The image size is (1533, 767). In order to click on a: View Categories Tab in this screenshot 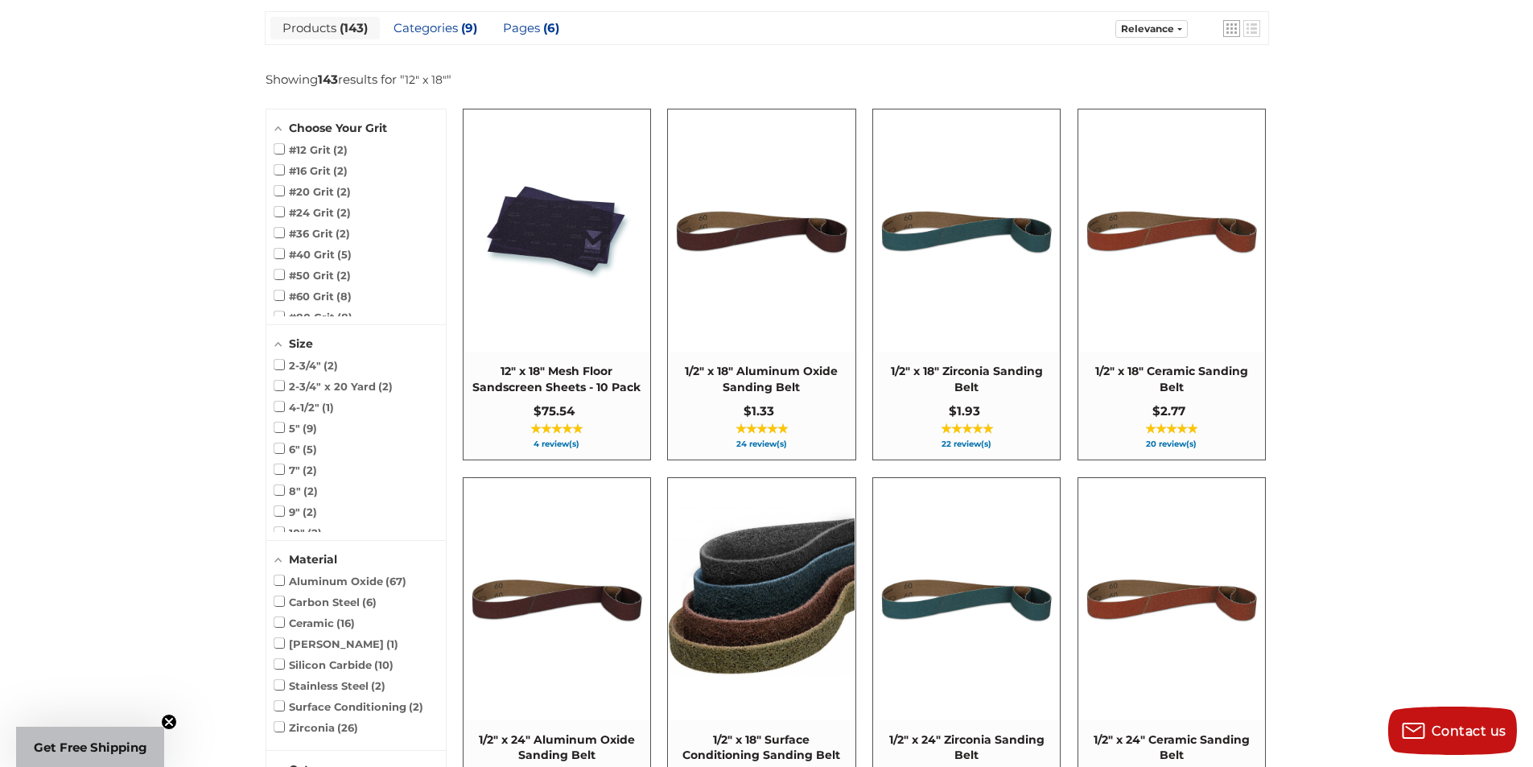, I will do `click(435, 28)`.